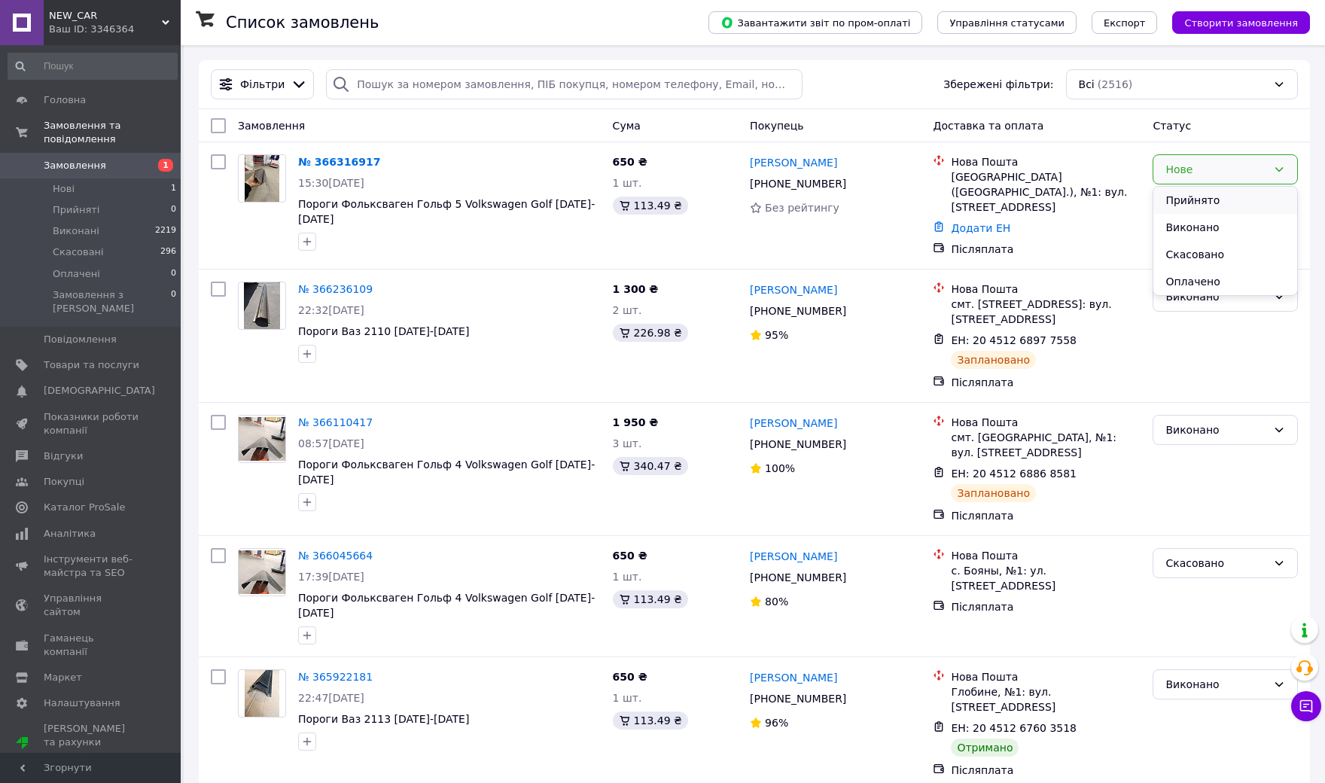  Describe the element at coordinates (1007, 23) in the screenshot. I see `button: Управління статусами` at that location.